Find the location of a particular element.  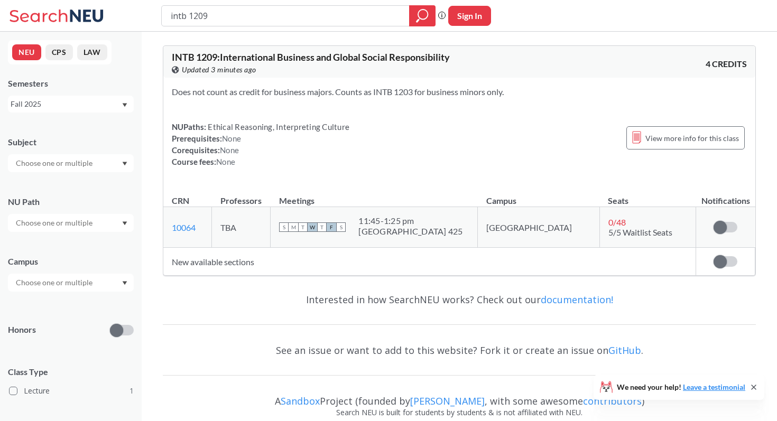

span: M is located at coordinates (293, 227).